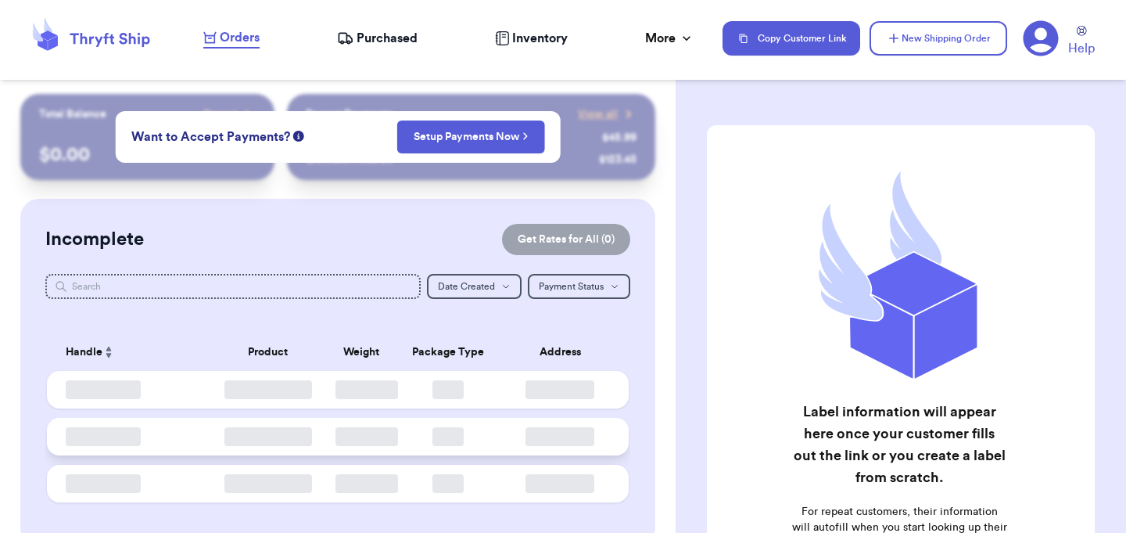 This screenshot has height=533, width=1126. I want to click on th: Weight, so click(361, 352).